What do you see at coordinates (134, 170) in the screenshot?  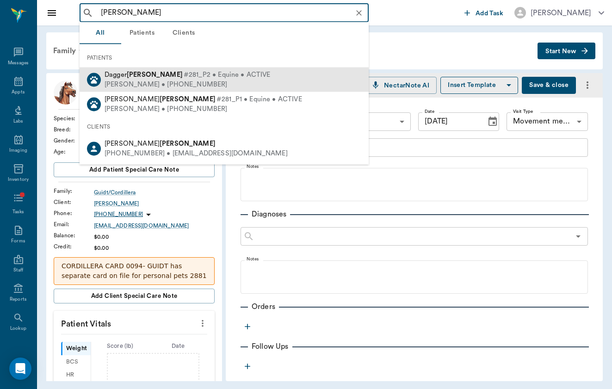 I see `span: Add patient Special Care Note` at bounding box center [134, 170].